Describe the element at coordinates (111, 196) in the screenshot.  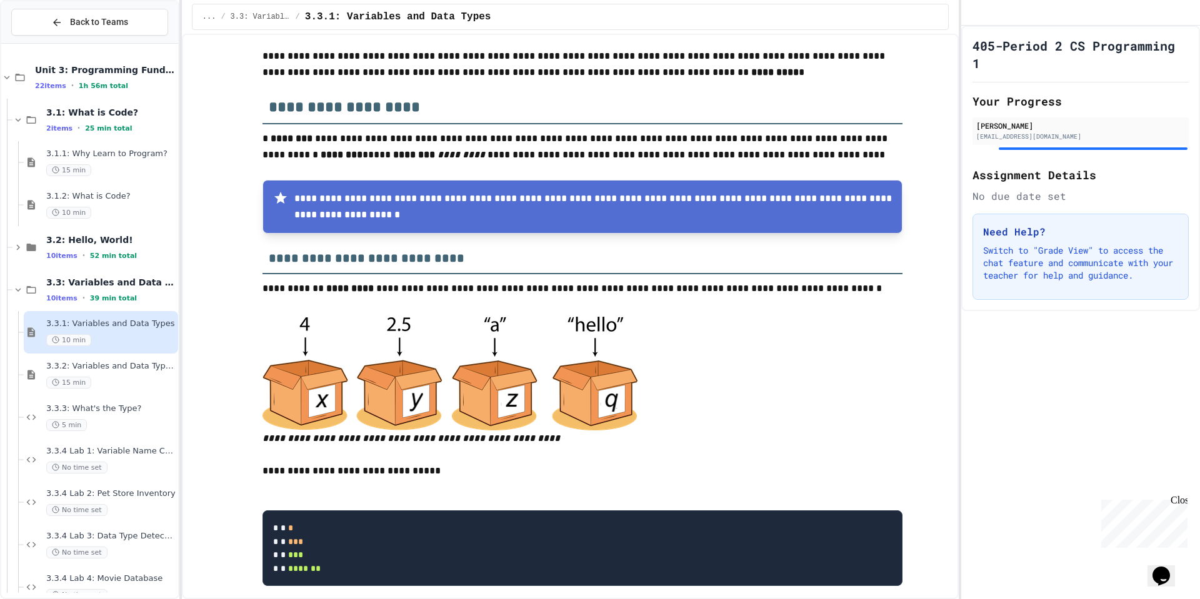
I see `span: 3.1.2: What is Code?` at that location.